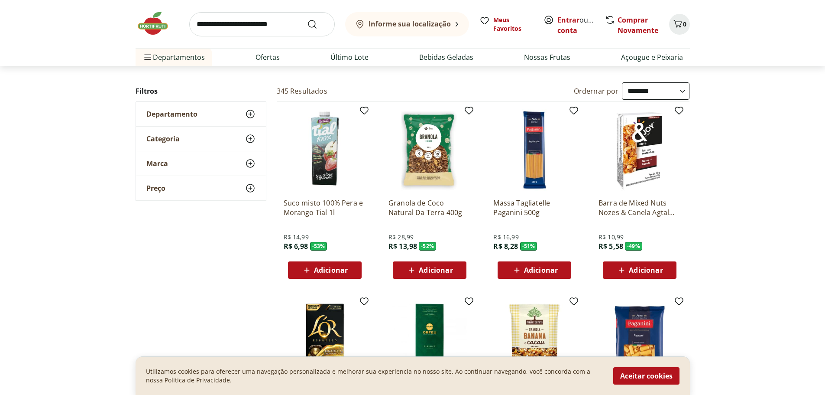  I want to click on span: R$ 8,28, so click(506, 246).